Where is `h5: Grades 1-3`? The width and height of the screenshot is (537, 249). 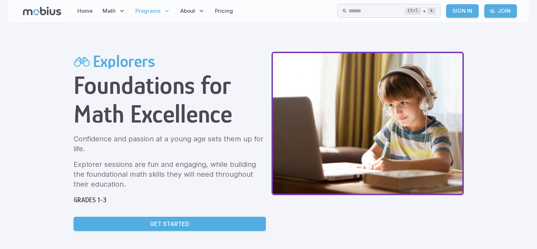
h5: Grades 1-3 is located at coordinates (170, 200).